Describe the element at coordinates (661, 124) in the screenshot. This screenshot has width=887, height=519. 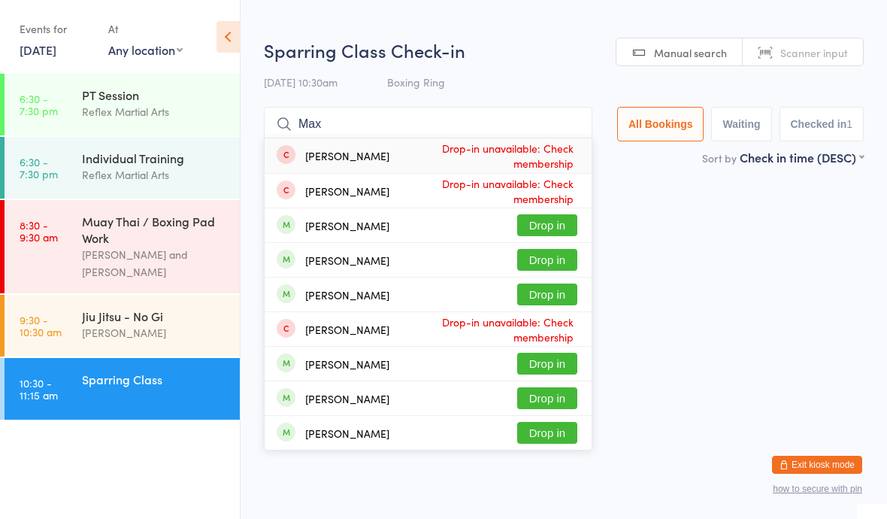
I see `button: All Bookings` at that location.